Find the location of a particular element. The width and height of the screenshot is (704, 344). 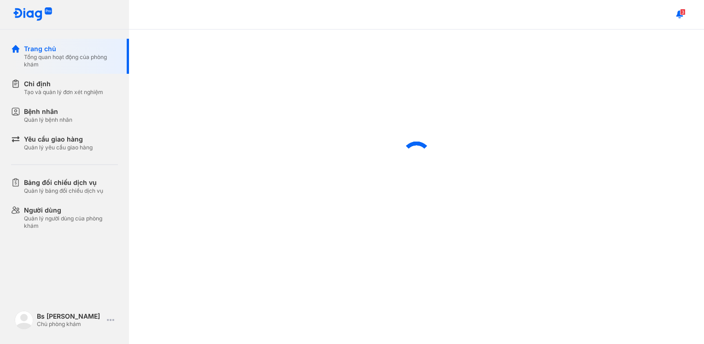

div: Chỉ định is located at coordinates (64, 84).